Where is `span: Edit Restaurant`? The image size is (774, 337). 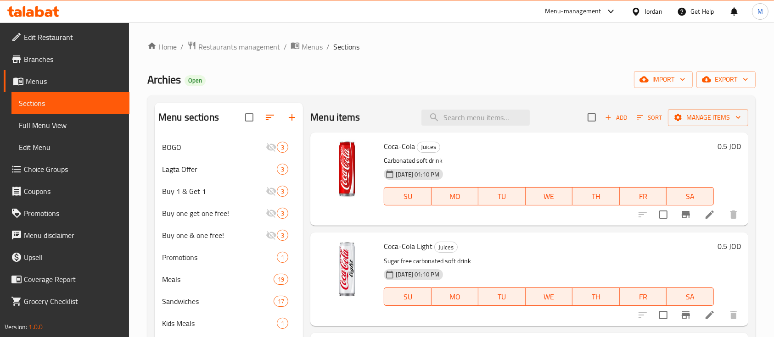
span: Edit Restaurant is located at coordinates (73, 37).